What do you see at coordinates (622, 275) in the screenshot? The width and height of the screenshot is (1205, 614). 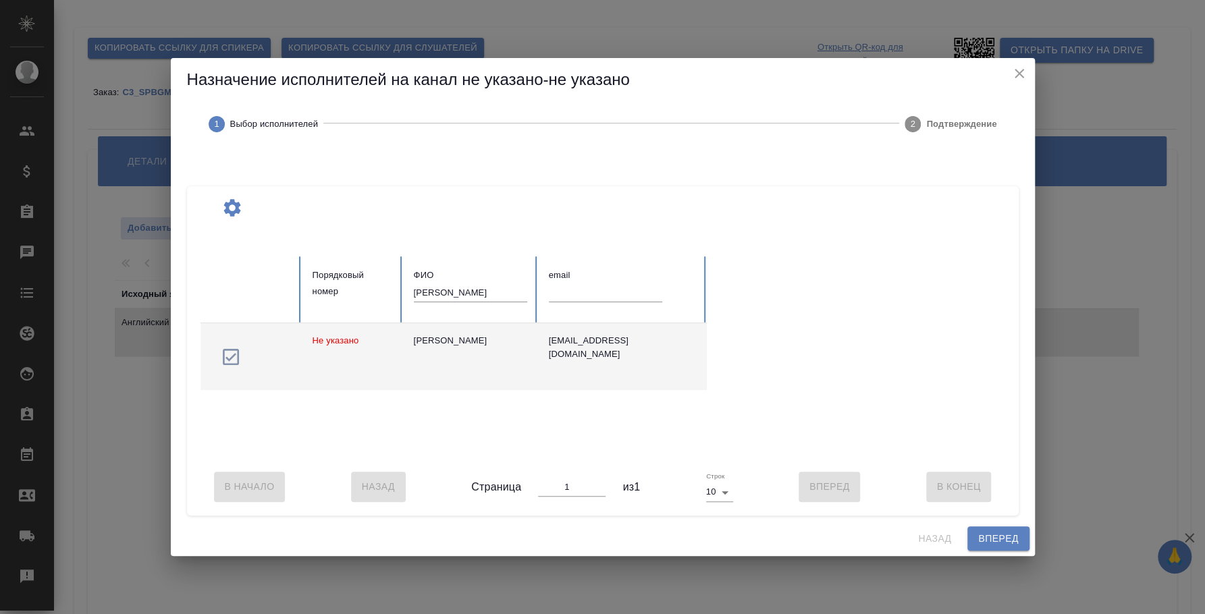 I see `div: email` at bounding box center [622, 275].